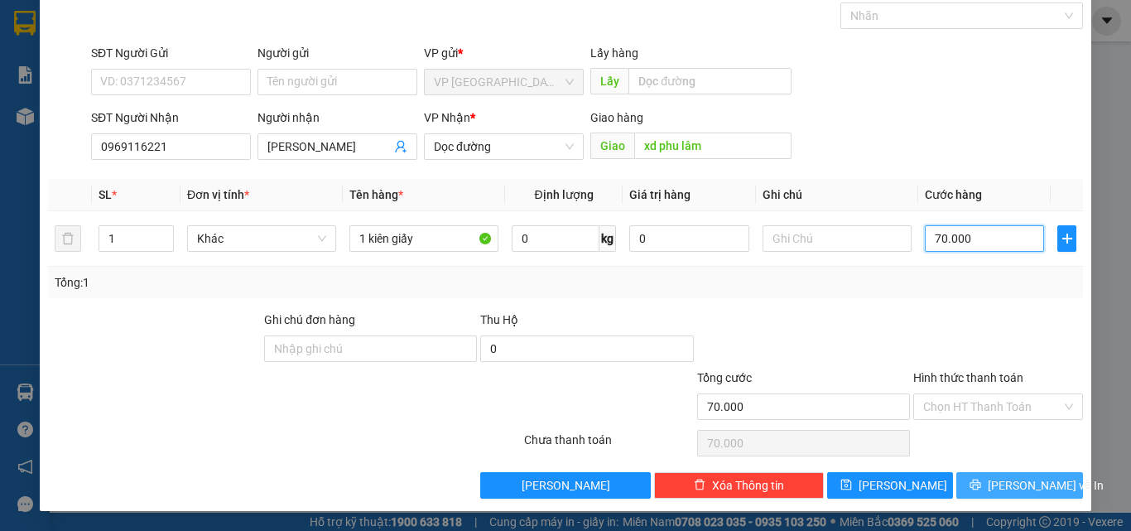 The image size is (1131, 531). What do you see at coordinates (401, 147) in the screenshot?
I see `span: user-add` at bounding box center [401, 147].